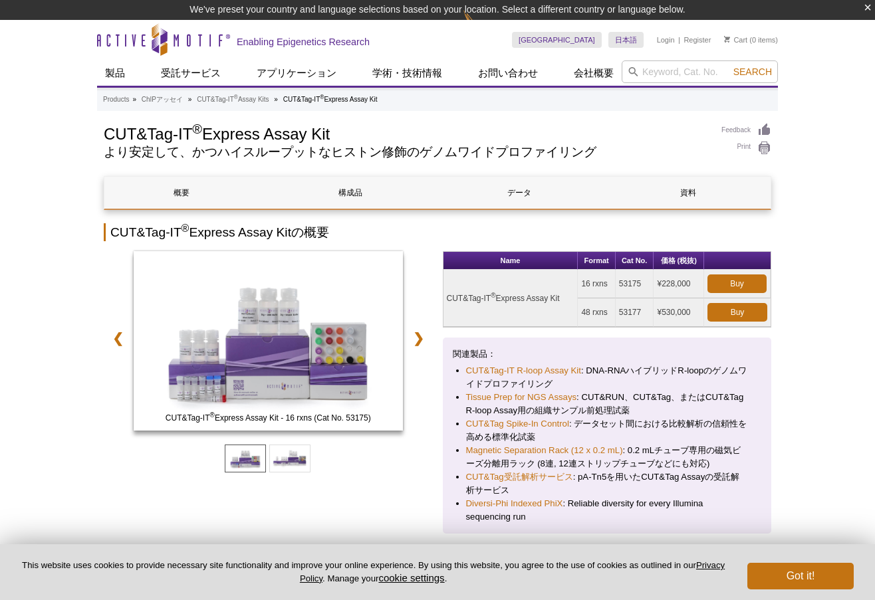  Describe the element at coordinates (607, 458) in the screenshot. I see `li: : 0.2 mLチューブ専用の磁気ビーズ分離用ラック (8連, 12連ストリップチューブなどにも対応)` at that location.